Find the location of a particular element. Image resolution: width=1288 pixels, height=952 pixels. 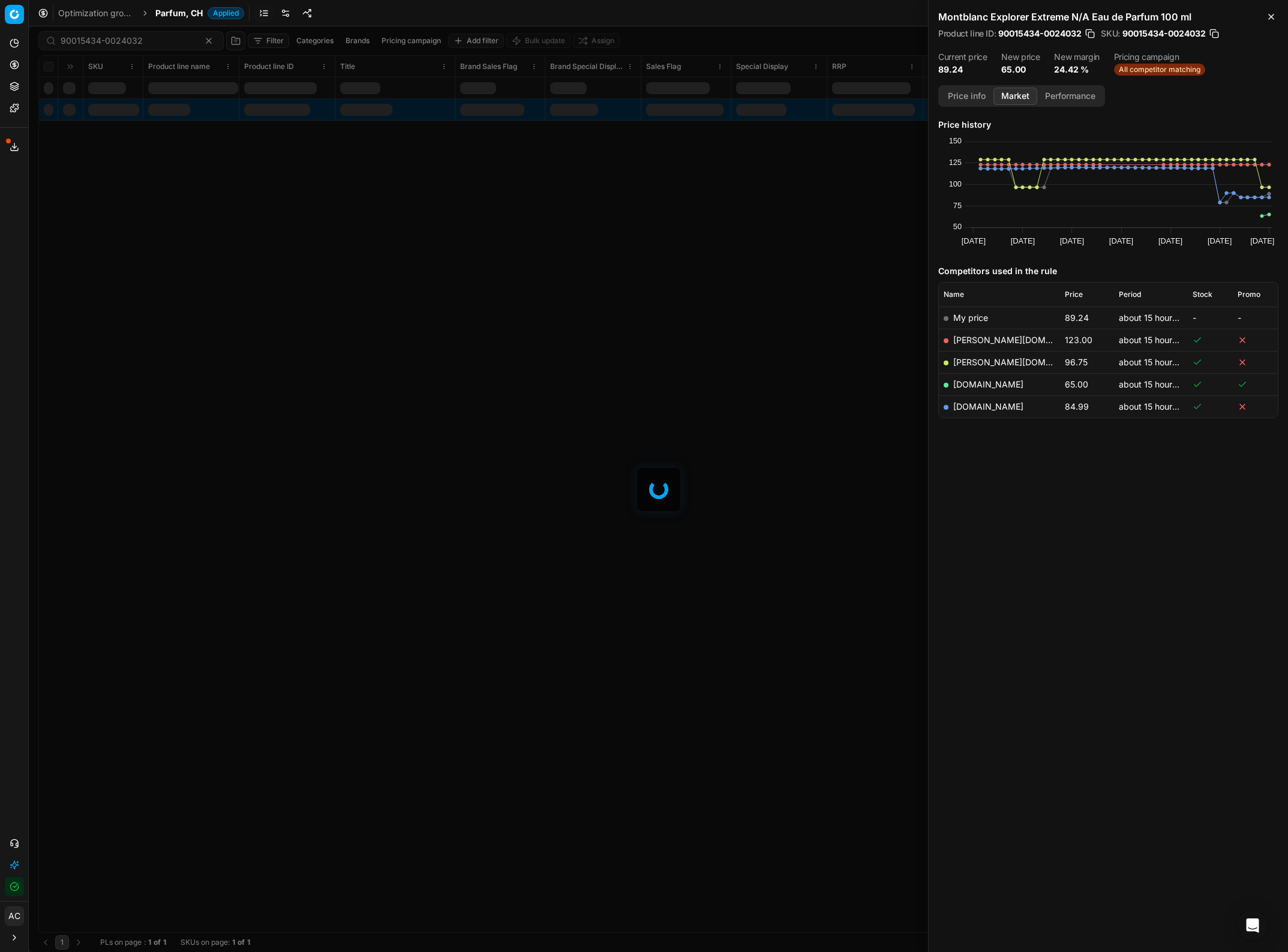

span: 96.75 is located at coordinates (1076, 362).